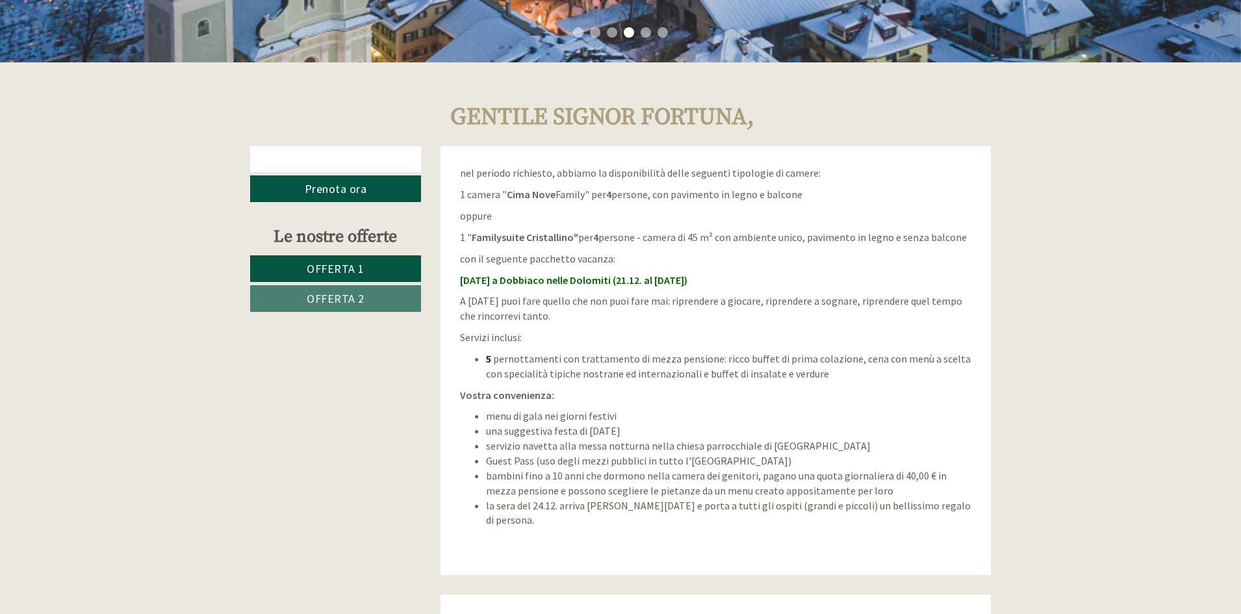 This screenshot has width=1241, height=614. I want to click on span: Offerta 1, so click(335, 268).